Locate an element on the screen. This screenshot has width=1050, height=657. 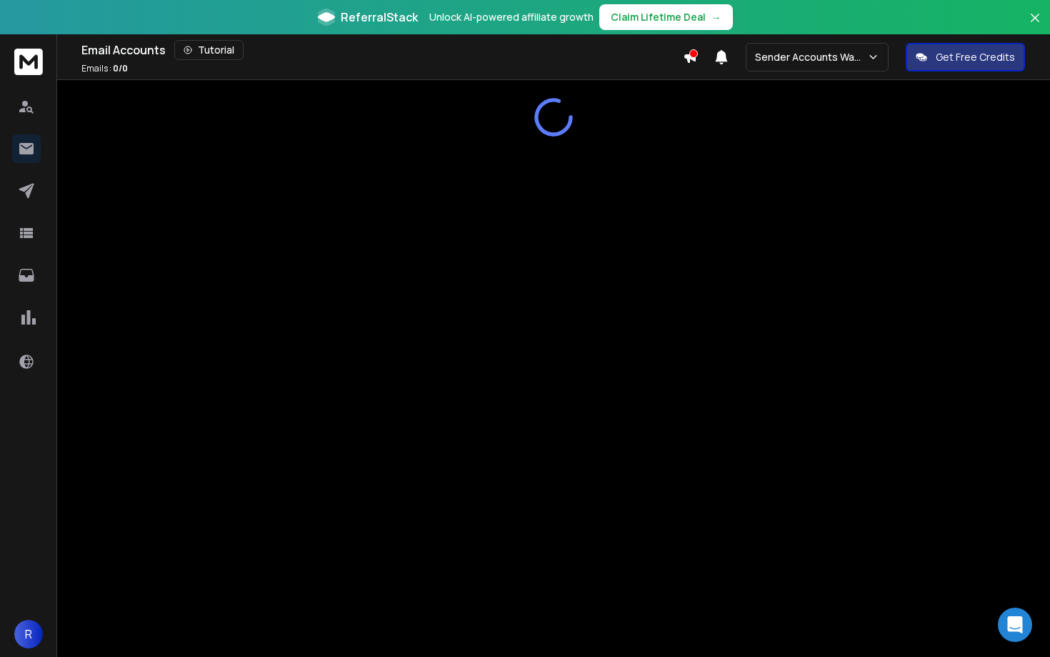
button: Tutorial is located at coordinates (209, 50).